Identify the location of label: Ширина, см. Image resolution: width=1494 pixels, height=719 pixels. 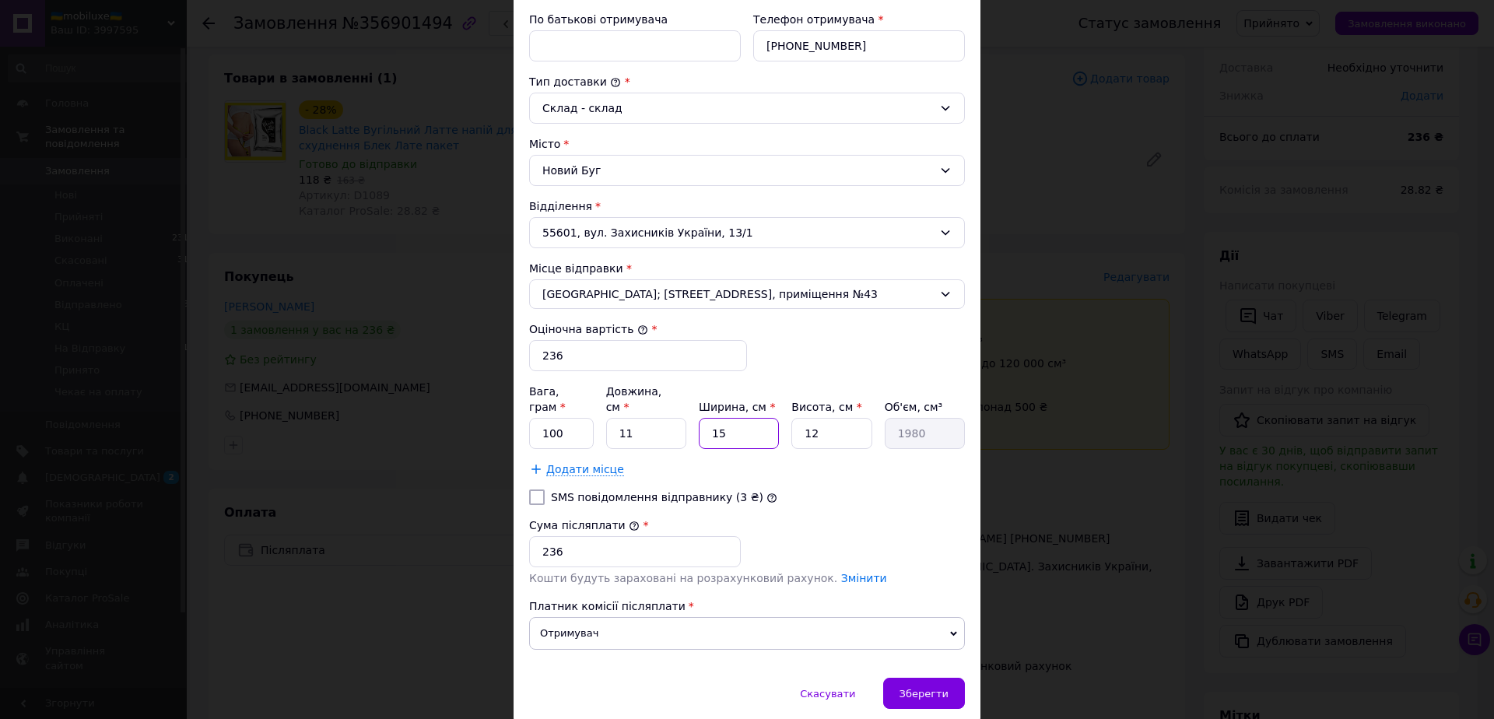
(737, 407).